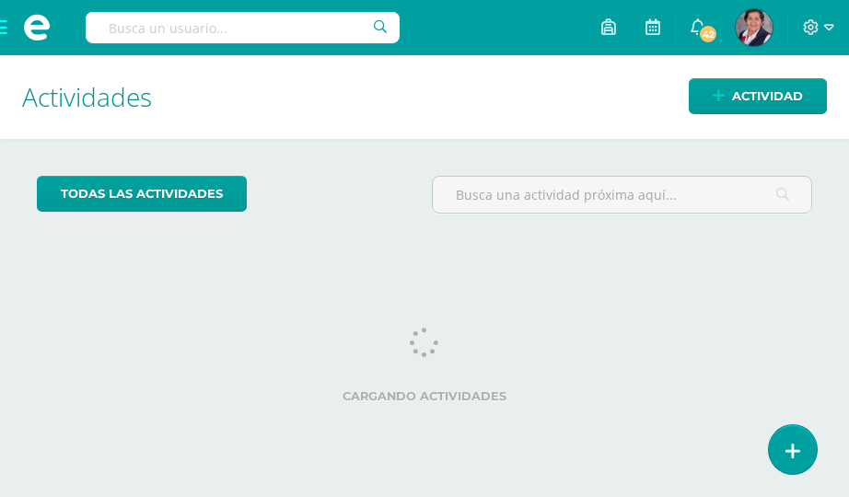  What do you see at coordinates (242, 28) in the screenshot?
I see `input: Busca un usuario...` at bounding box center [242, 28].